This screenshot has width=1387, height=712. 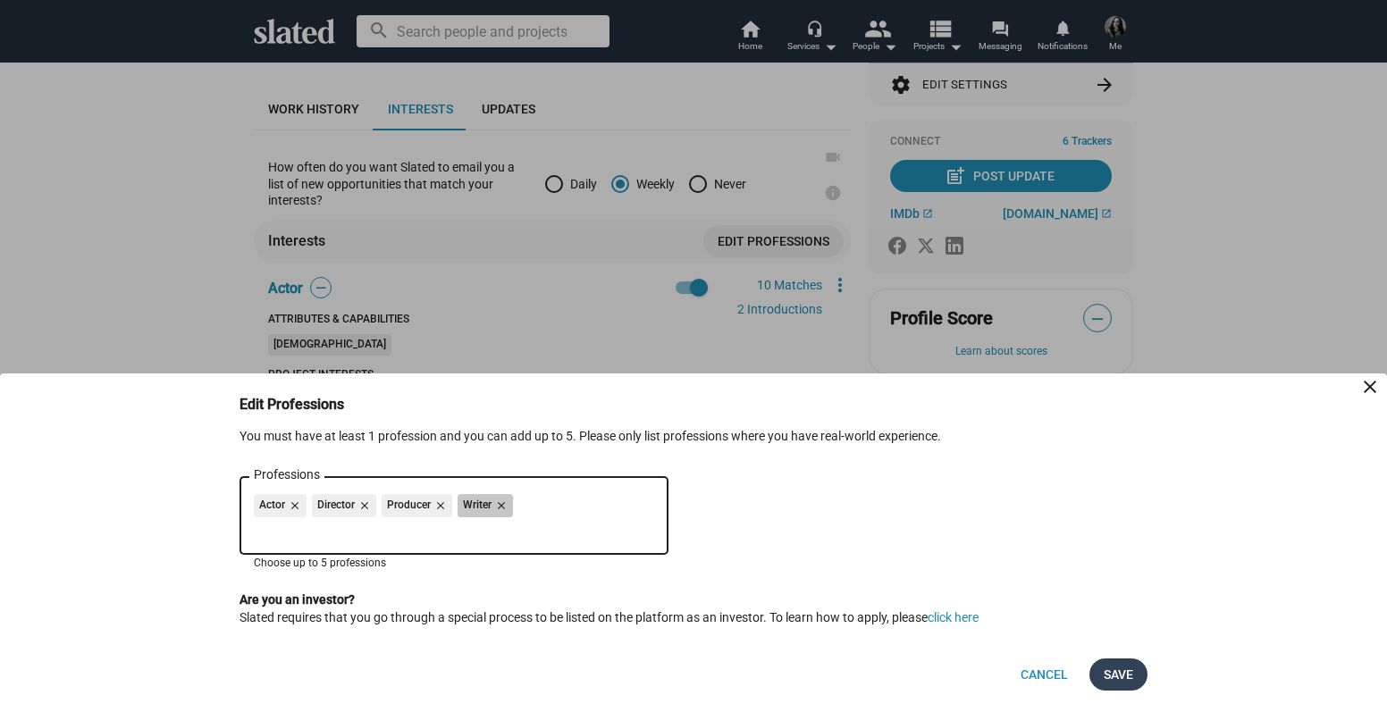 What do you see at coordinates (485, 506) in the screenshot?
I see `mat-chip: Writer` at bounding box center [485, 506].